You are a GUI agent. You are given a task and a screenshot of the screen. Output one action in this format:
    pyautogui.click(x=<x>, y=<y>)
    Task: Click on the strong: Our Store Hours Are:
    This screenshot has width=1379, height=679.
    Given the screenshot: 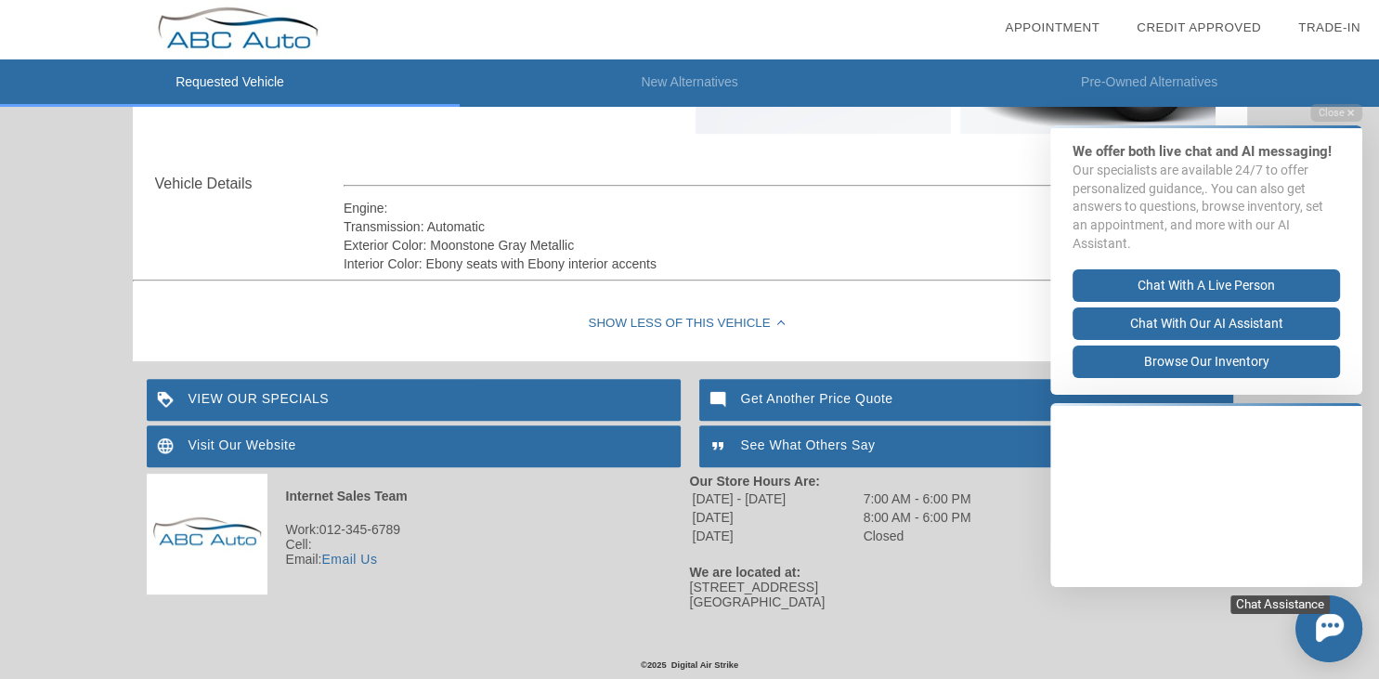 What is the action you would take?
    pyautogui.click(x=755, y=481)
    